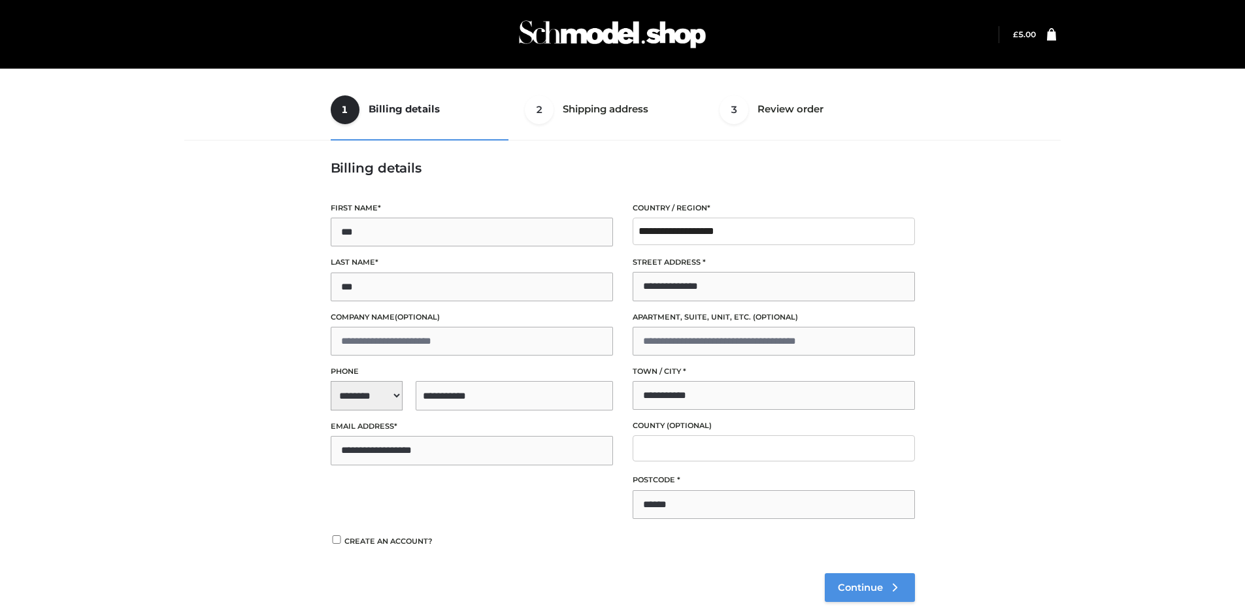 This screenshot has width=1245, height=615. I want to click on label: County, so click(774, 425).